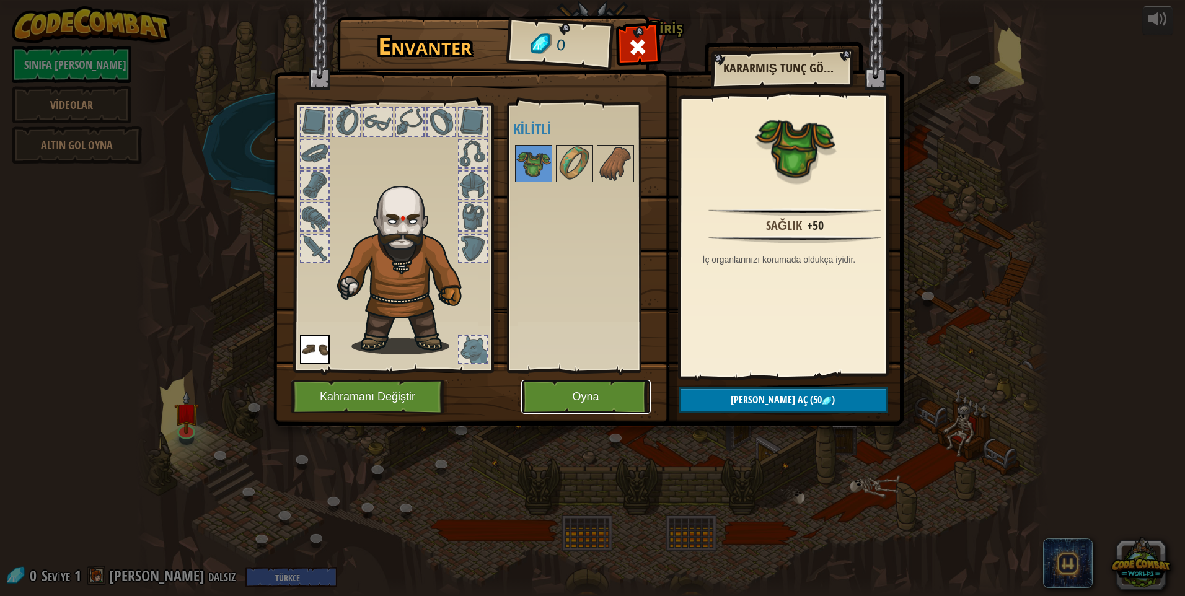 This screenshot has height=596, width=1185. I want to click on span: (50, so click(814, 400).